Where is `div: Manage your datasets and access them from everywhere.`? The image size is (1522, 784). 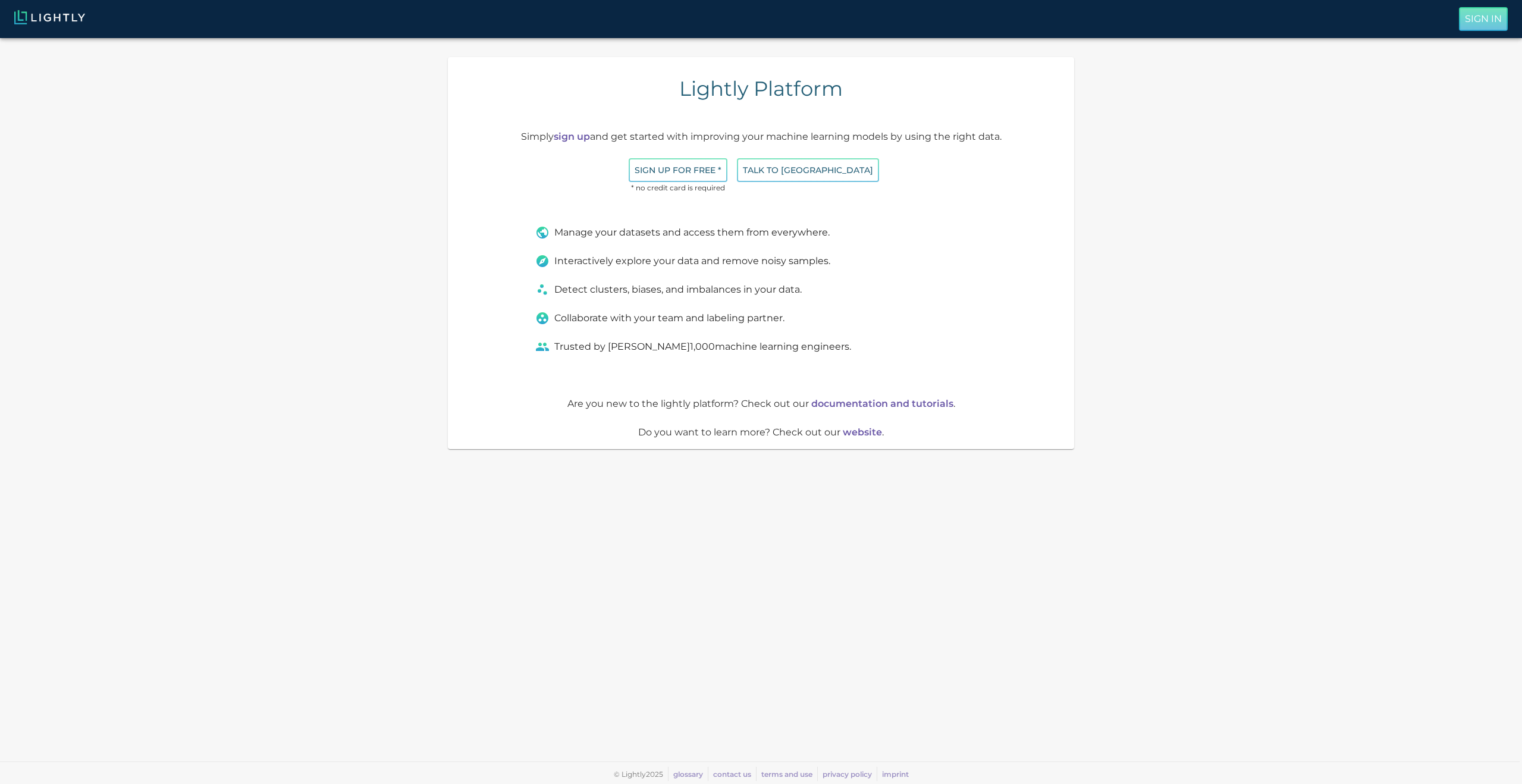
div: Manage your datasets and access them from everywhere. is located at coordinates (761, 232).